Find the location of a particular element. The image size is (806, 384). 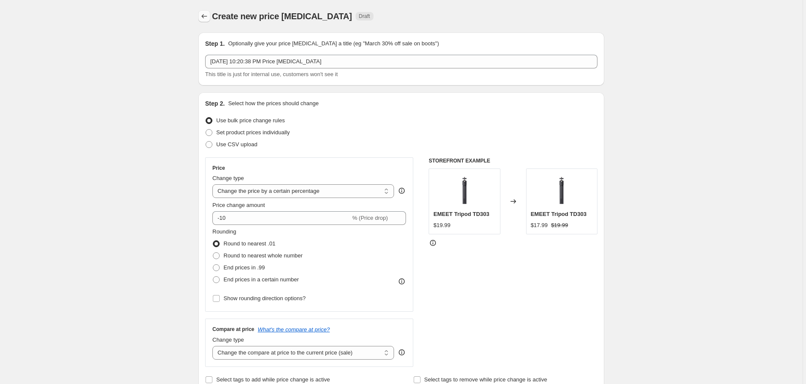

span: Round to nearest whole number is located at coordinates (263, 255).